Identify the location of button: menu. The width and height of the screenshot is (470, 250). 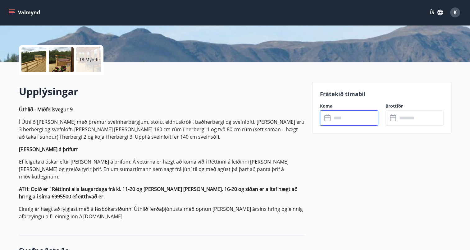
(25, 12).